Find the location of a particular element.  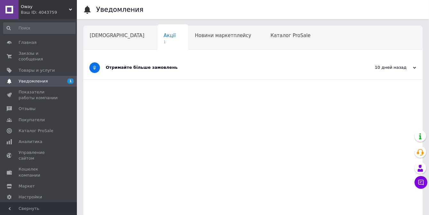

button: Чат с покупателем is located at coordinates (421, 183).